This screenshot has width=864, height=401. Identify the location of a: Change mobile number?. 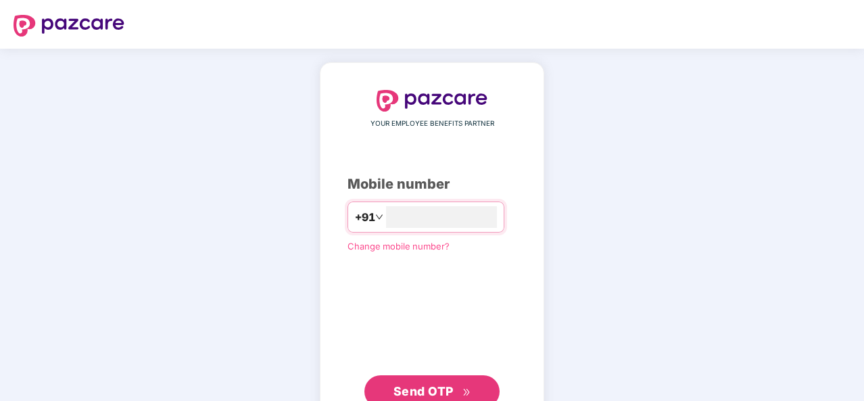
(398, 246).